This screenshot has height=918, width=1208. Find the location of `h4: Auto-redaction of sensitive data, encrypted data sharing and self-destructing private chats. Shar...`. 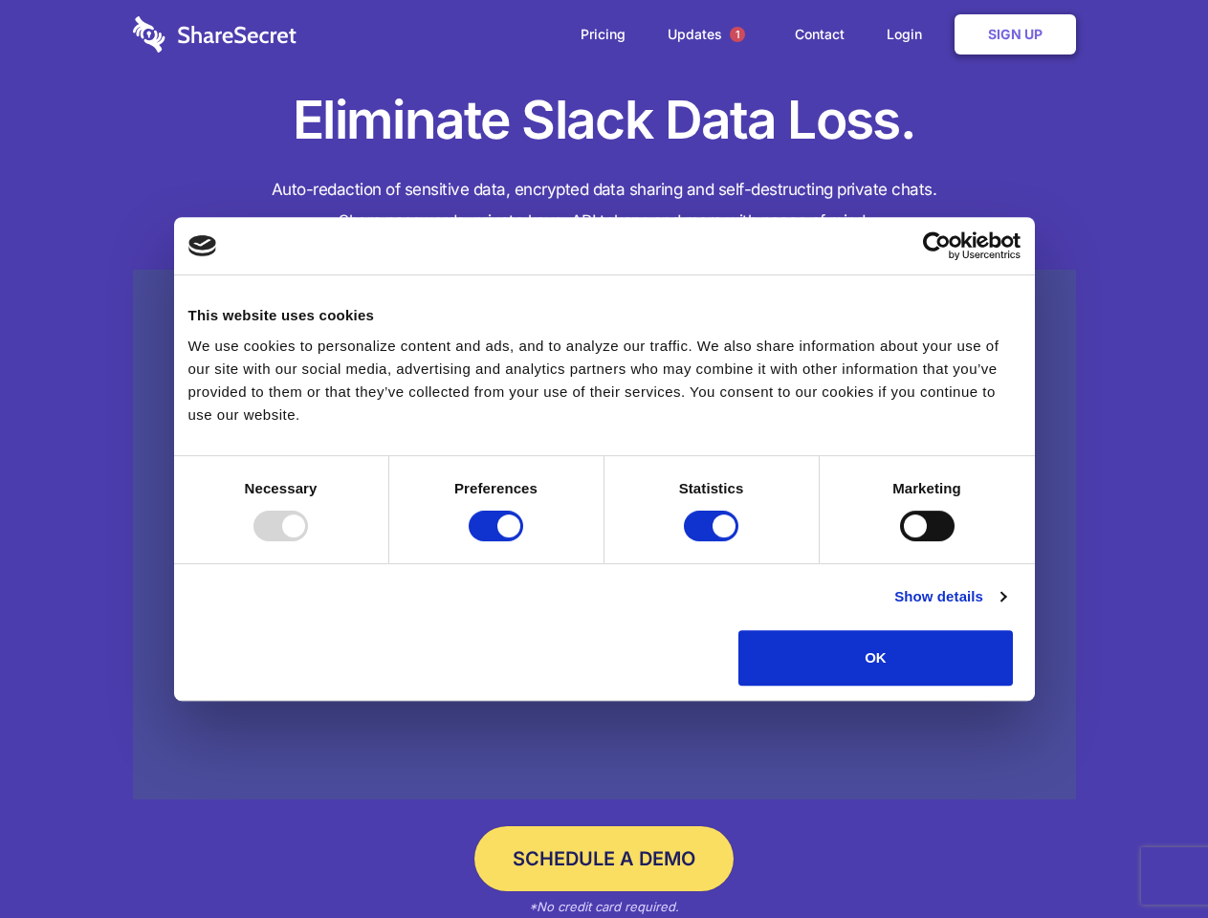

h4: Auto-redaction of sensitive data, encrypted data sharing and self-destructing private chats. Shar... is located at coordinates (605, 206).